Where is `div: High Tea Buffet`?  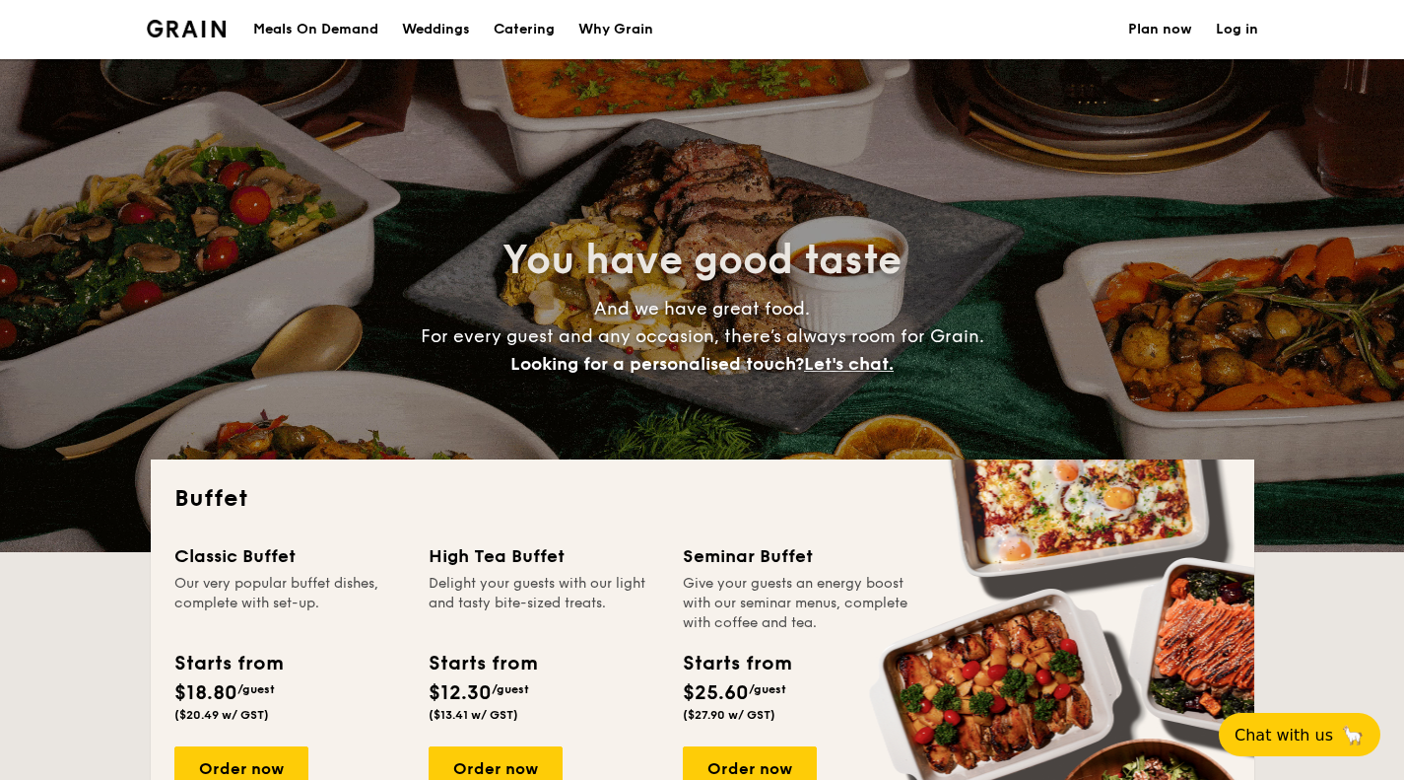
div: High Tea Buffet is located at coordinates (544, 556).